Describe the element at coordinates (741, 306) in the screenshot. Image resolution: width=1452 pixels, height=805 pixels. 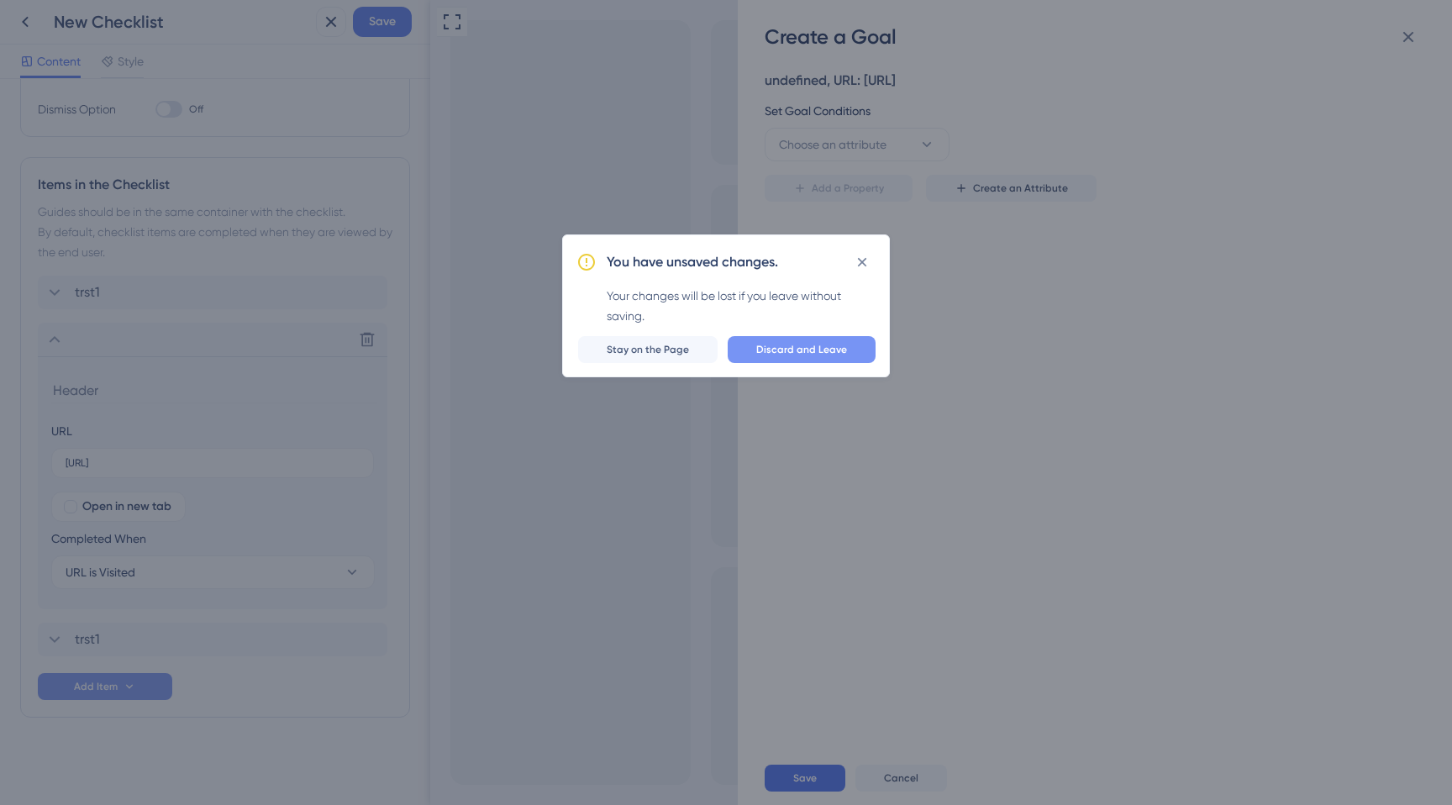
I see `div: Your changes will be lost if you leave without saving.` at that location.